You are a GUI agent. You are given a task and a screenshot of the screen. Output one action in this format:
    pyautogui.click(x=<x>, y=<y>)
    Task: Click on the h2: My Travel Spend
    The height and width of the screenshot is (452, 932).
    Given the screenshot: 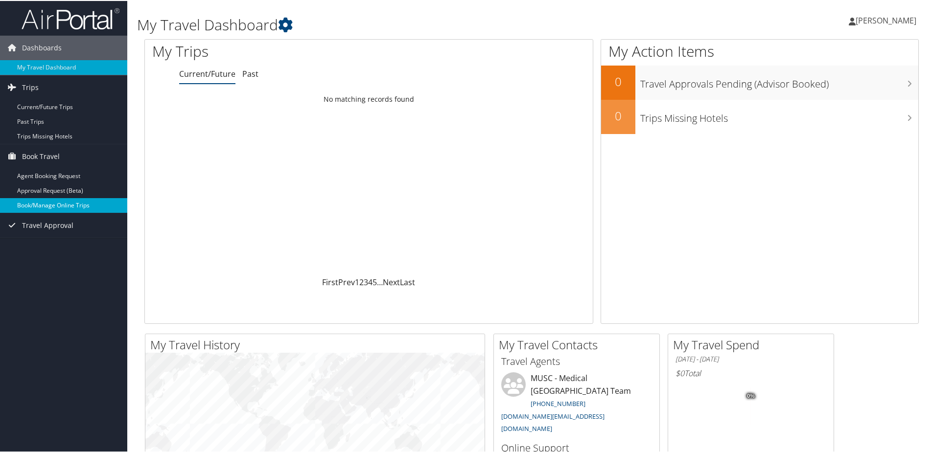 What is the action you would take?
    pyautogui.click(x=753, y=344)
    